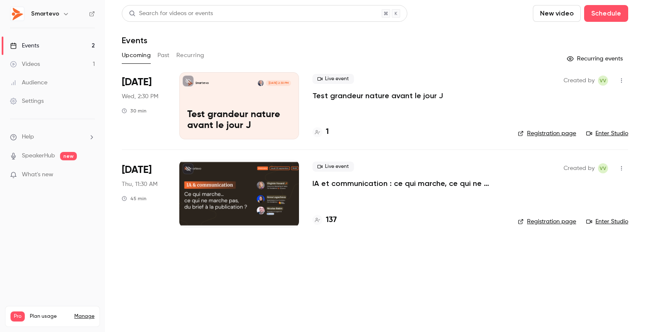 Image resolution: width=645 pixels, height=332 pixels. What do you see at coordinates (320, 132) in the screenshot?
I see `a: 1` at bounding box center [320, 132].